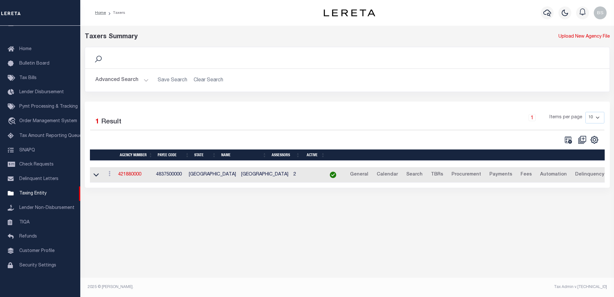  Describe the element at coordinates (97, 122) in the screenshot. I see `span: 1` at that location.